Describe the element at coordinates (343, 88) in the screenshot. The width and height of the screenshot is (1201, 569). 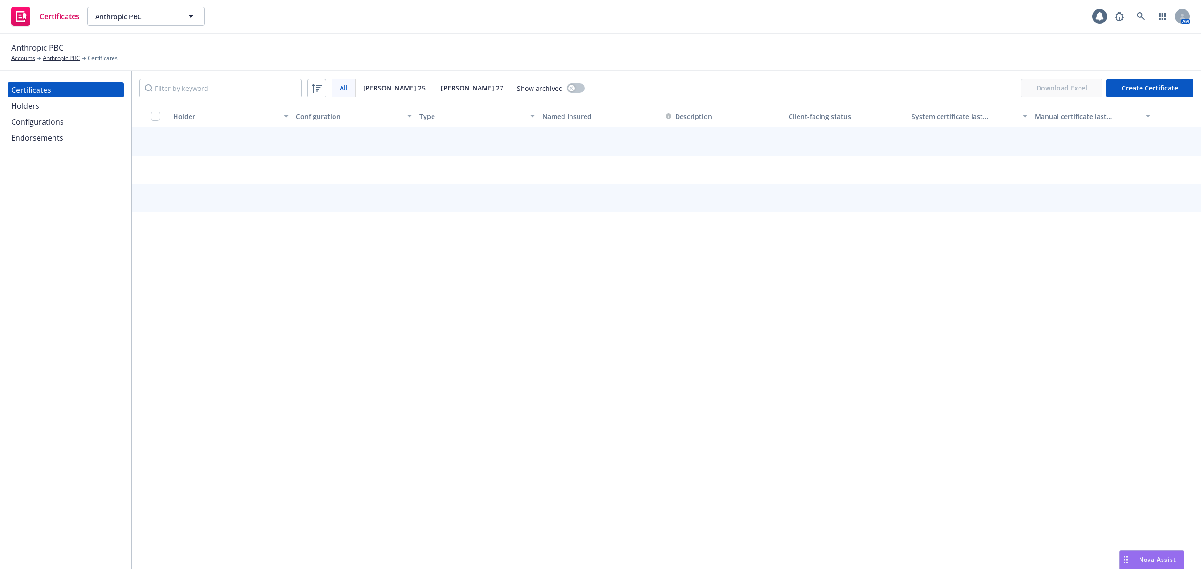
I see `span: All` at that location.